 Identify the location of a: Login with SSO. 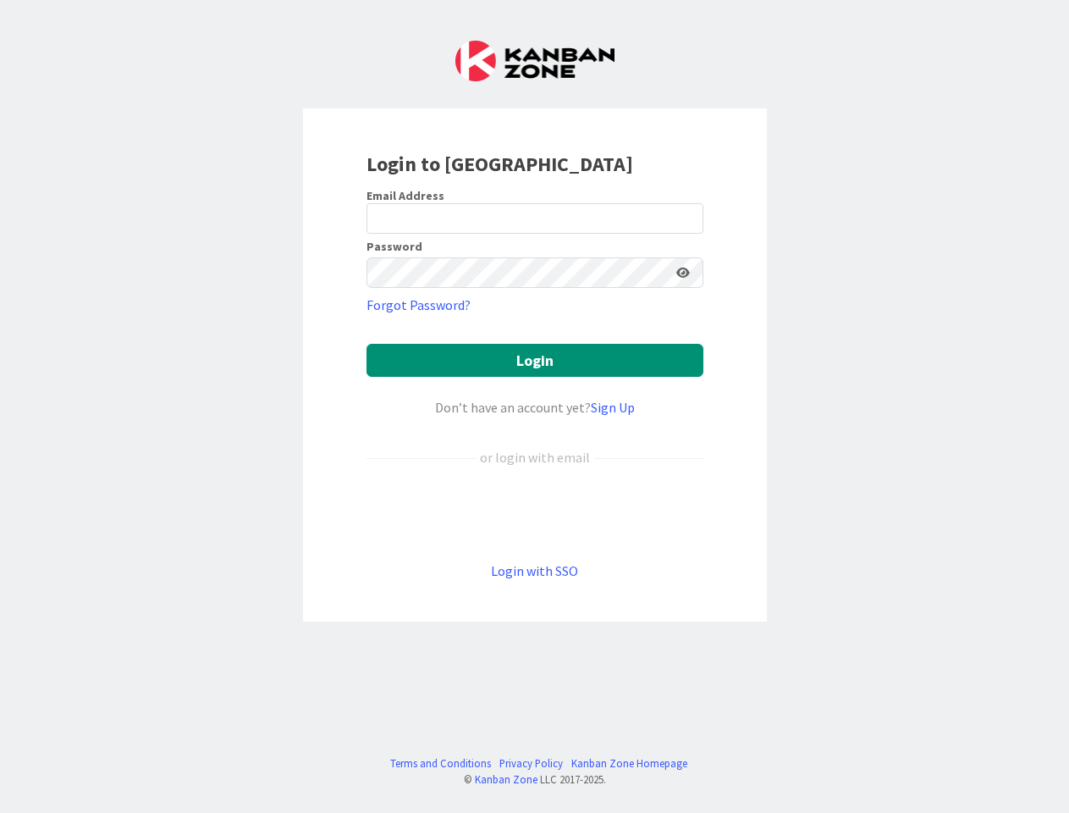
(534, 571).